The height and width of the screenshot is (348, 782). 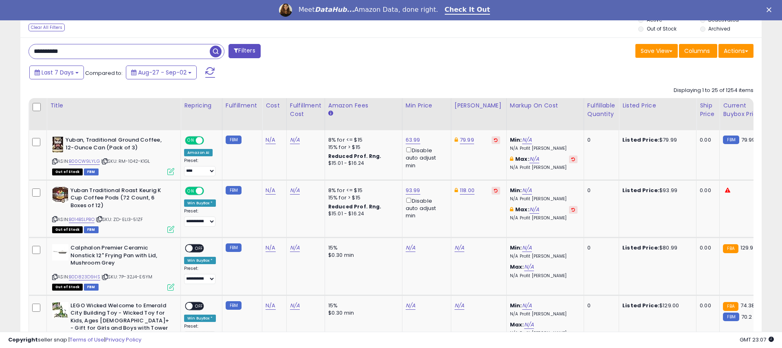 I want to click on div: $93.99, so click(x=656, y=191).